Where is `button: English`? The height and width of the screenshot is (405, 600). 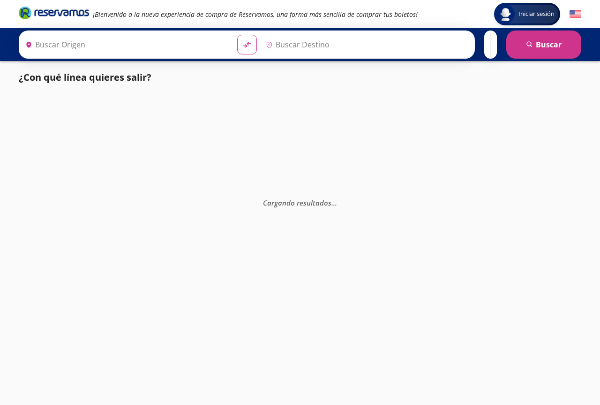
button: English is located at coordinates (575, 14).